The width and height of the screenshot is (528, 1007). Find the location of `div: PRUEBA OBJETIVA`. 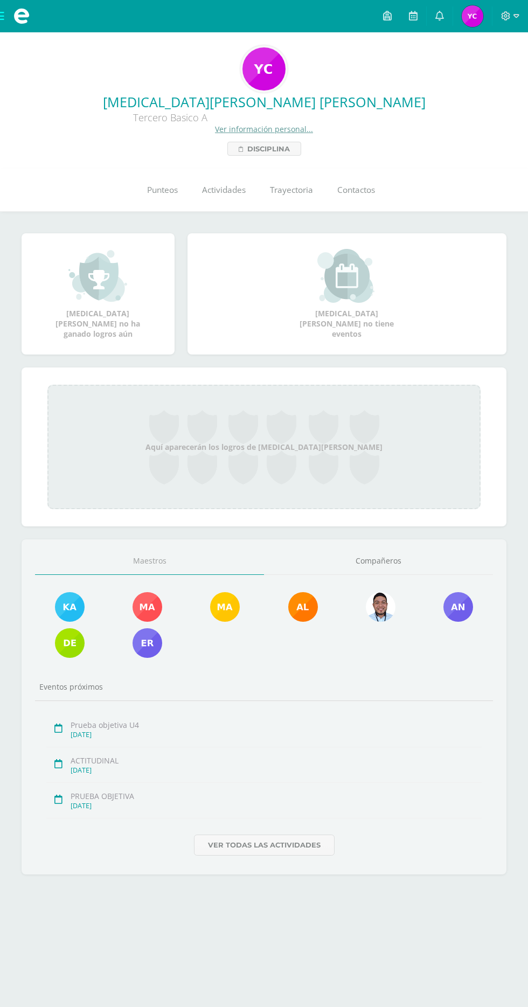

div: PRUEBA OBJETIVA is located at coordinates (276, 796).